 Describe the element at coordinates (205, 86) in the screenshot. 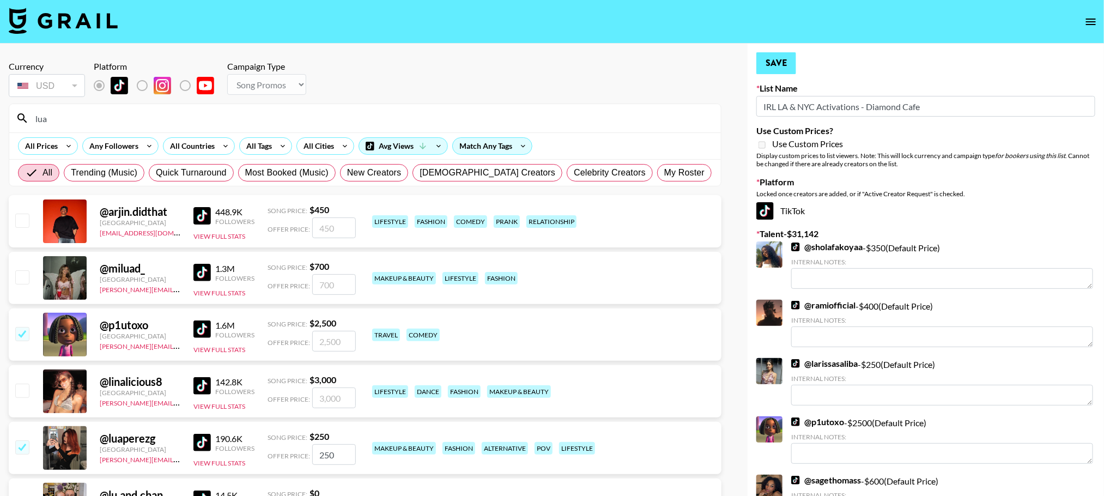

I see `img: YouTube` at that location.